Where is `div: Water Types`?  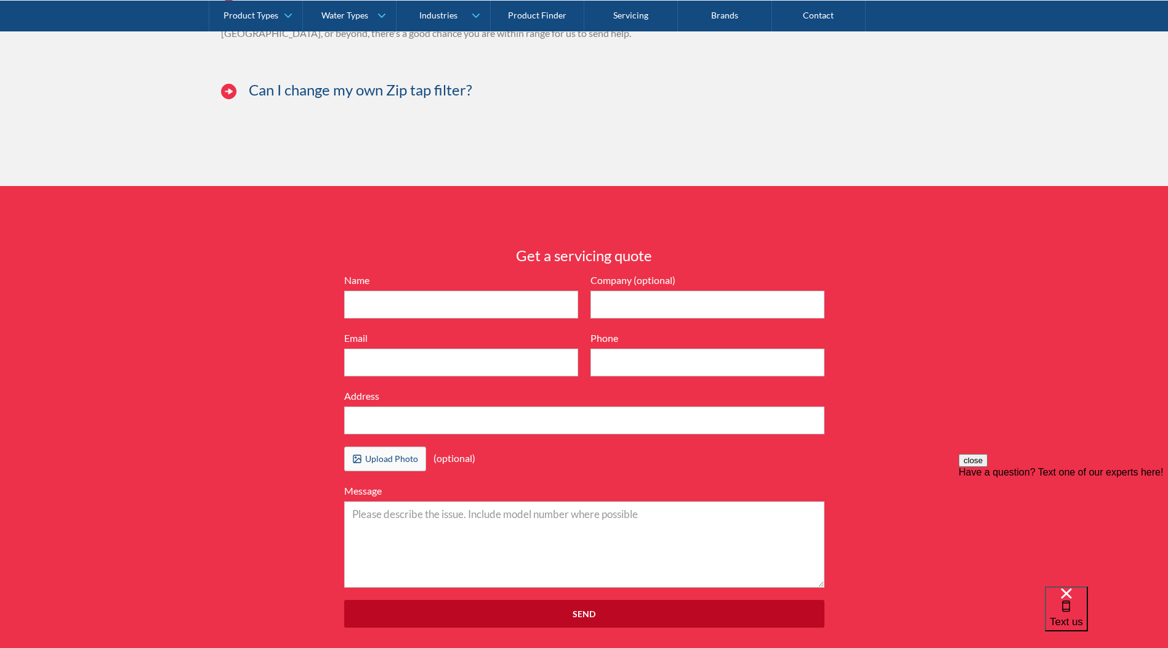
div: Water Types is located at coordinates (345, 15).